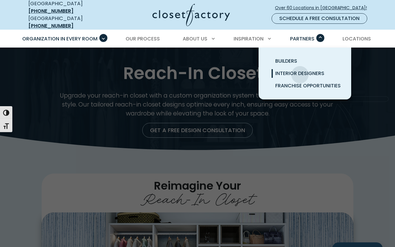 The height and width of the screenshot is (247, 395). Describe the element at coordinates (305, 73) in the screenshot. I see `ul: Partners submenu` at that location.